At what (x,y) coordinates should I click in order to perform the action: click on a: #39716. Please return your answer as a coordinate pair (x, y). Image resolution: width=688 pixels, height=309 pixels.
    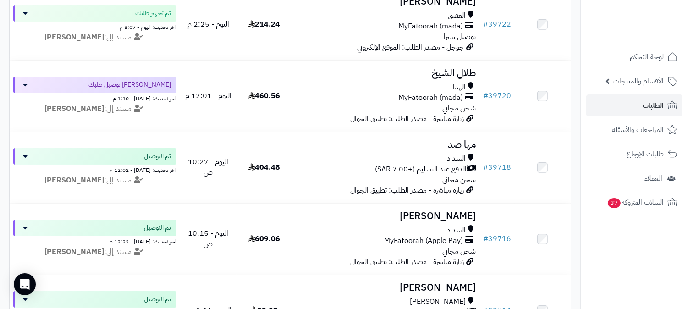
    Looking at the image, I should click on (497, 239).